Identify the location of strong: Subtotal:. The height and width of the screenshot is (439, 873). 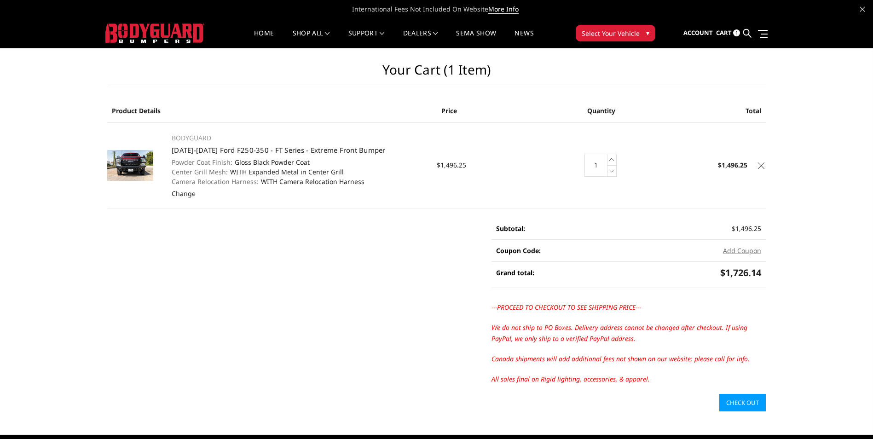
(510, 228).